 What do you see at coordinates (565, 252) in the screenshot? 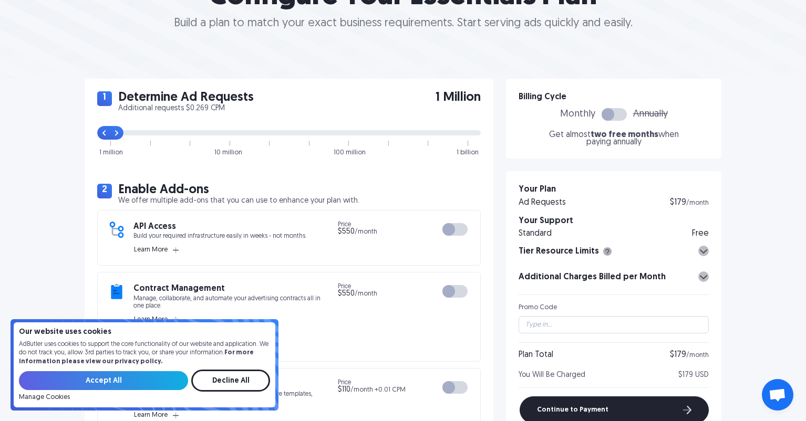
I see `h3: Tier Resource Limits` at bounding box center [565, 252].